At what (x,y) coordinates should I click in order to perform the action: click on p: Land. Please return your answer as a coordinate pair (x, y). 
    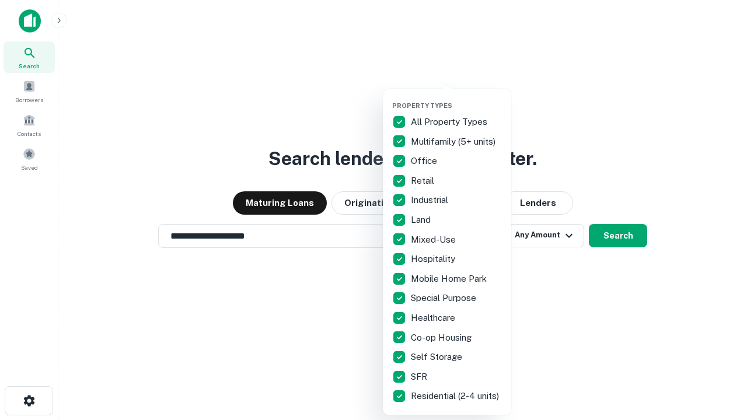
    Looking at the image, I should click on (422, 220).